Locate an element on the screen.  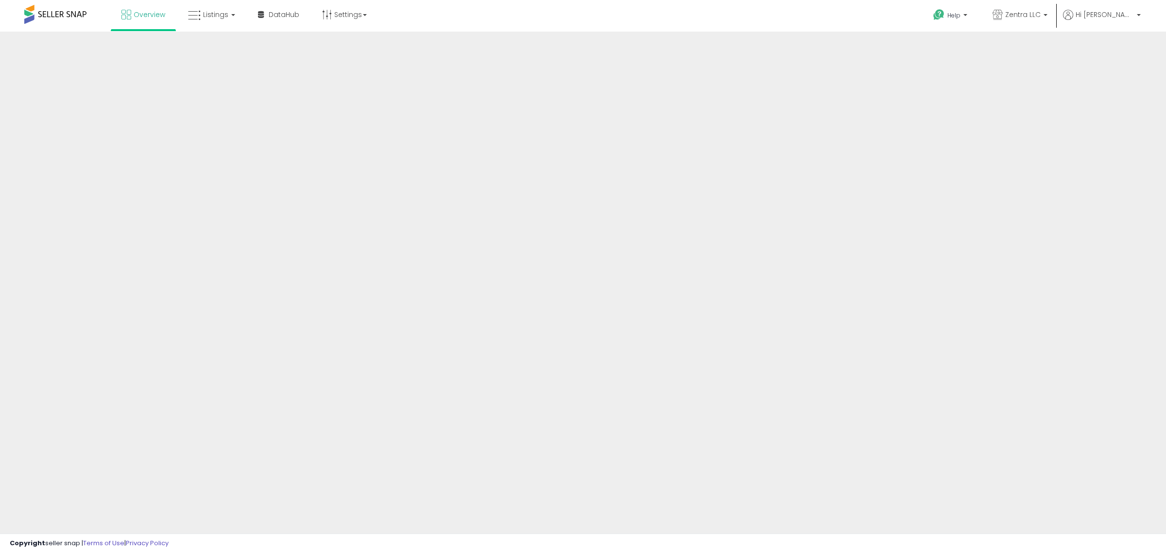
span: Zentra LLC is located at coordinates (1023, 15).